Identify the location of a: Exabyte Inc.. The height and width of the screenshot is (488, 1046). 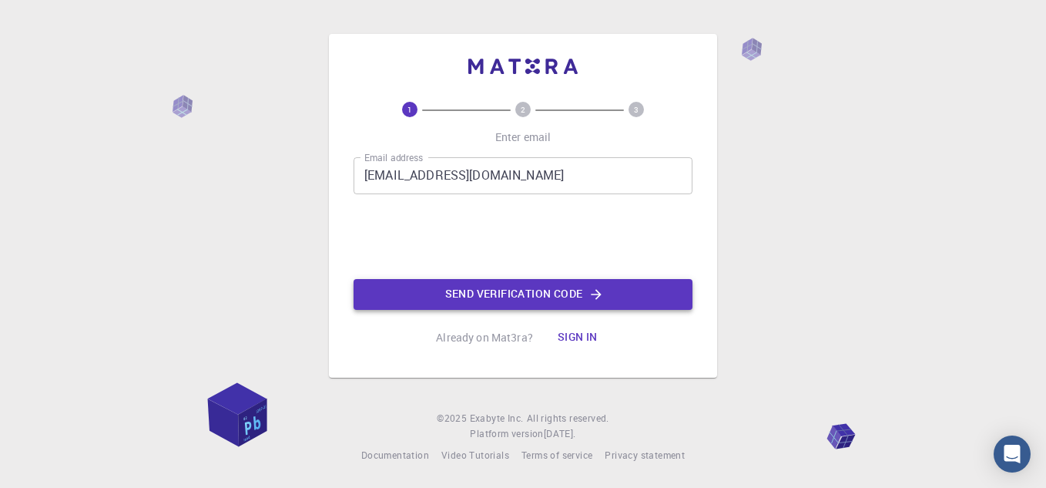
(497, 418).